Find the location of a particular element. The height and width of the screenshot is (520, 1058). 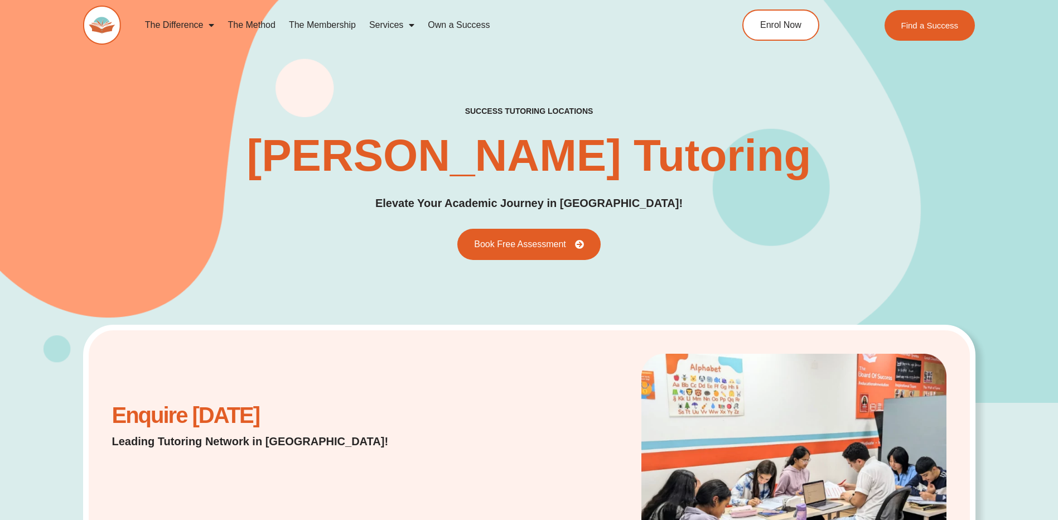

nav: Menu is located at coordinates (415, 25).